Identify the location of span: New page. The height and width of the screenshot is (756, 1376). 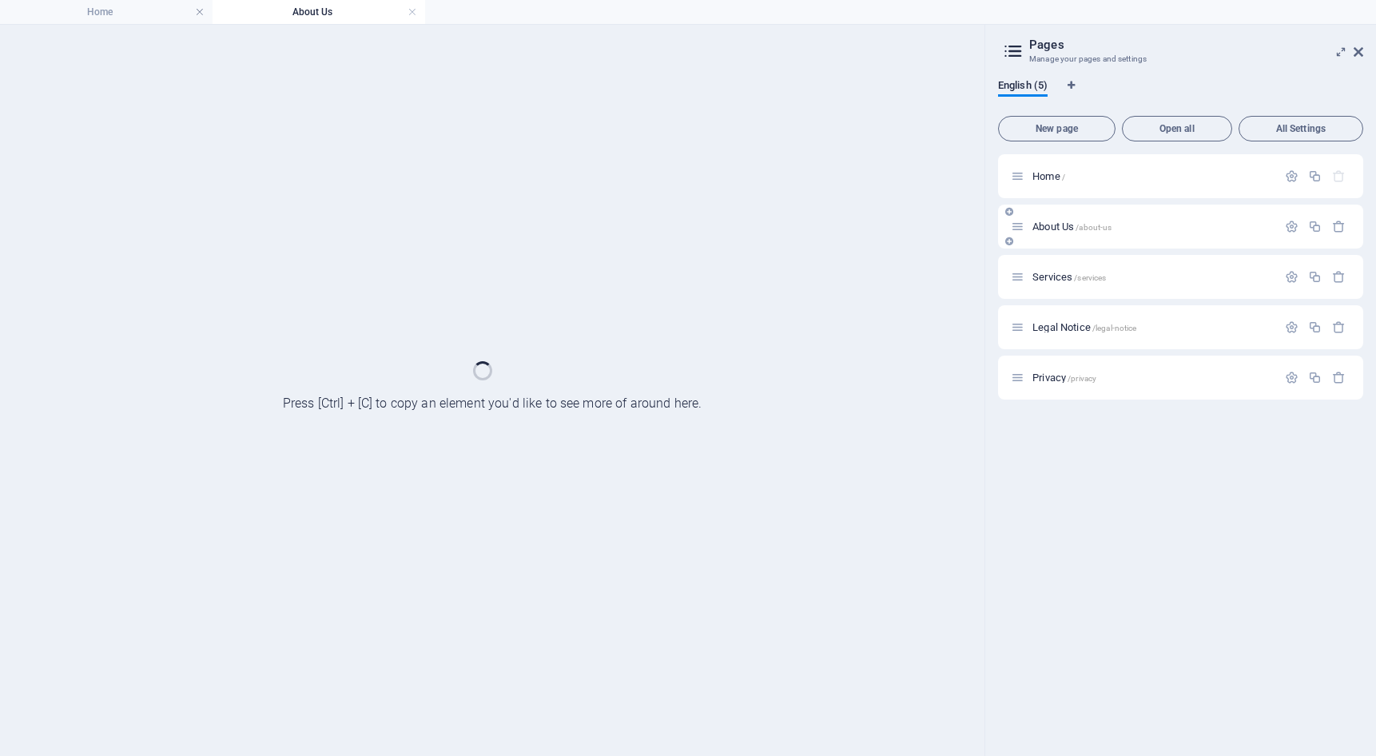
(1056, 129).